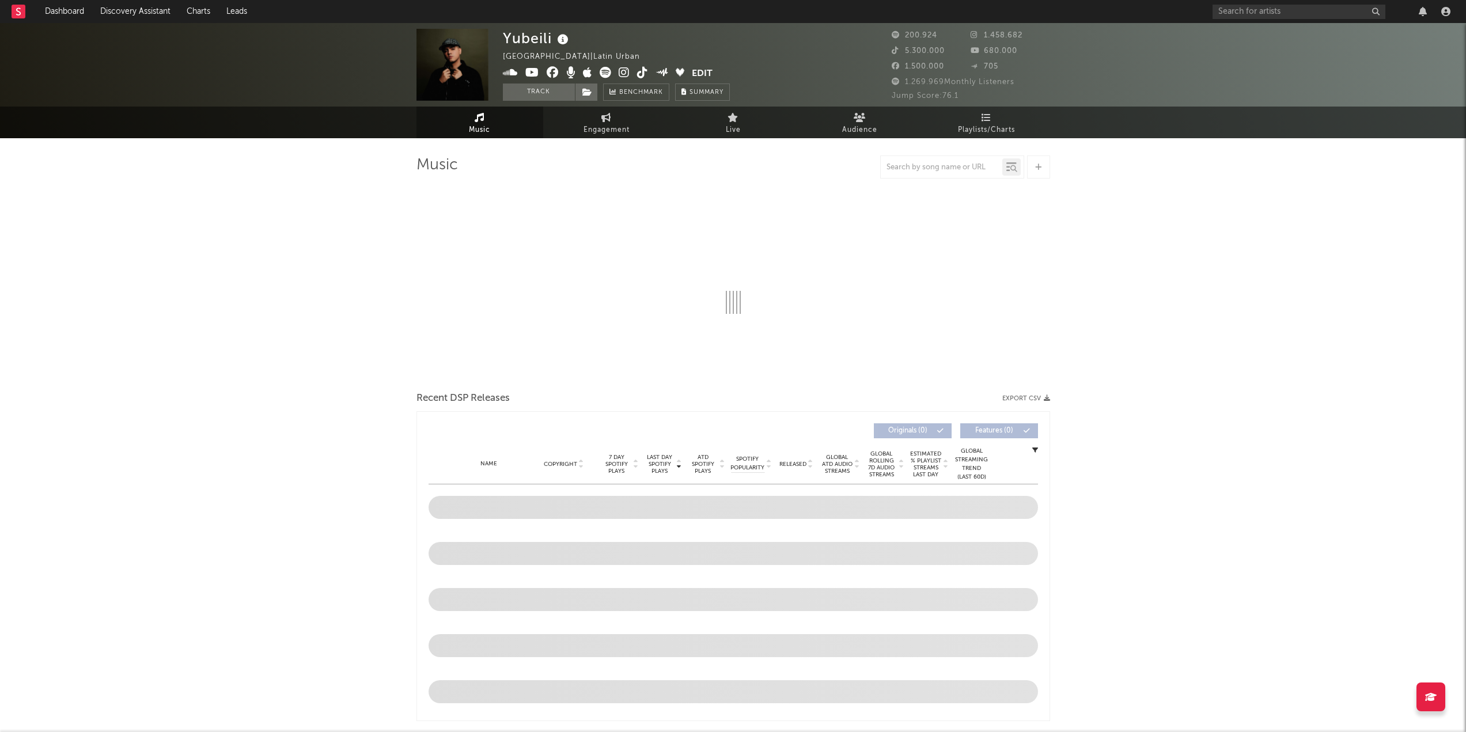 The height and width of the screenshot is (732, 1466). I want to click on span: Estimated % Playlist Streams Last Day, so click(926, 464).